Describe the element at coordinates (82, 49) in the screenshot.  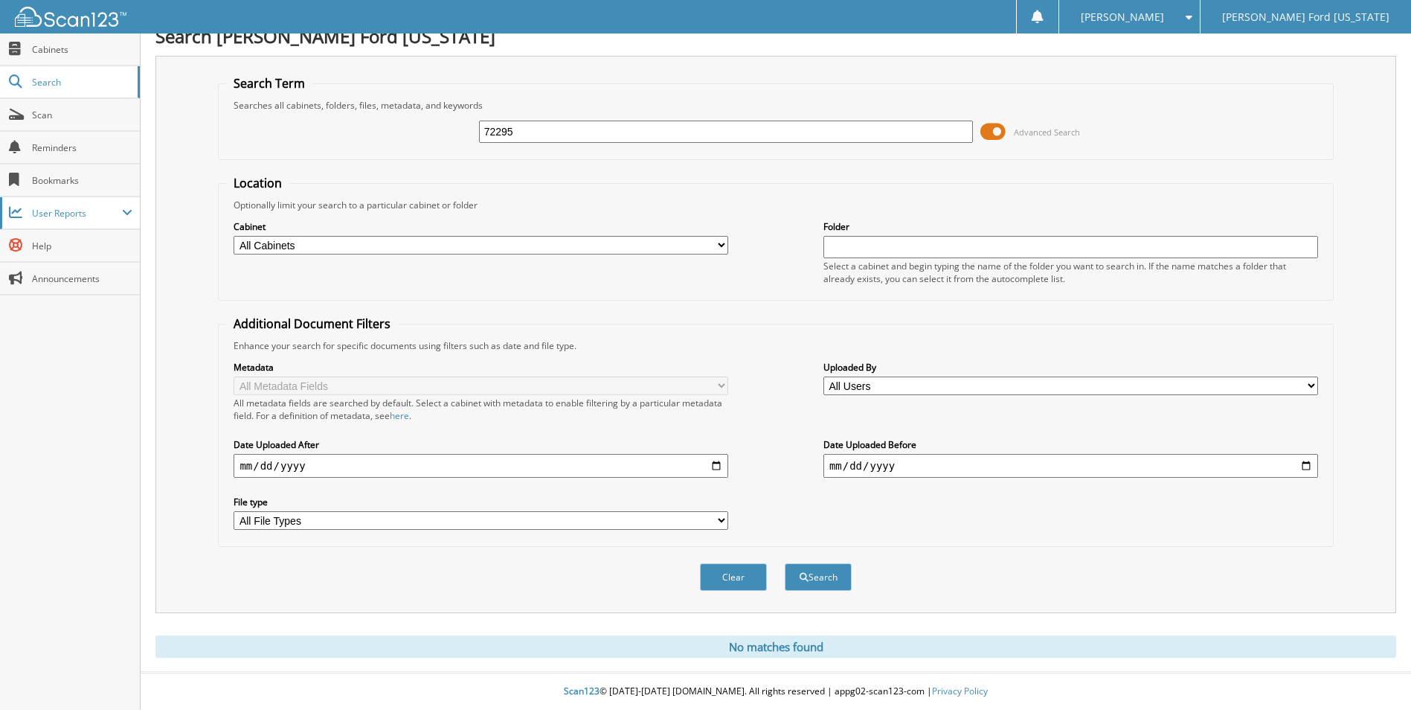
I see `span: Cabinets` at that location.